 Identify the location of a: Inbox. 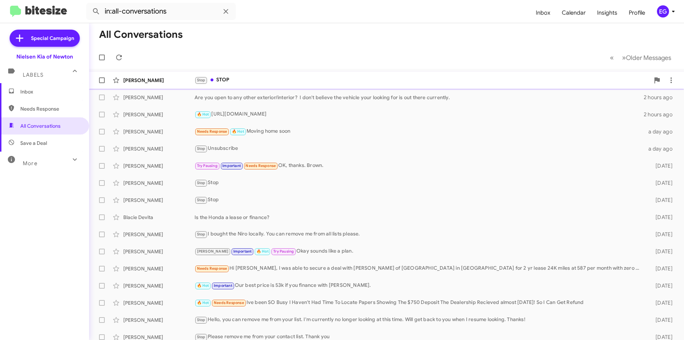
(543, 13).